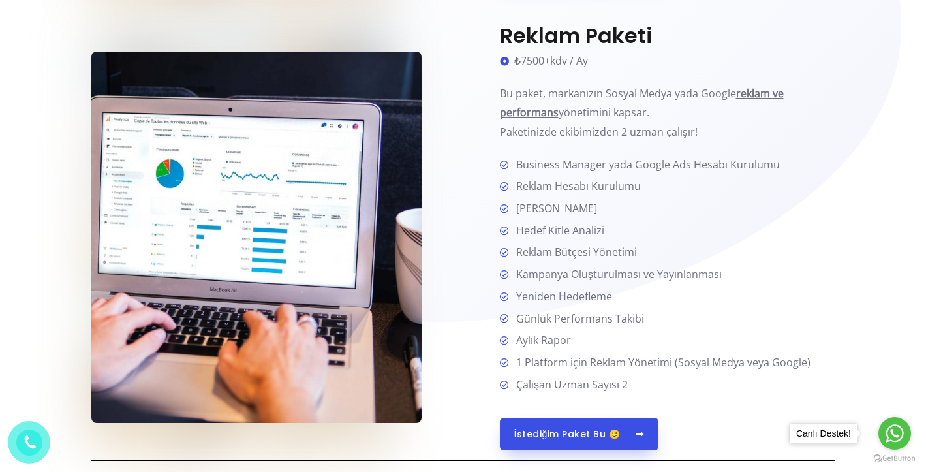  I want to click on span: Reklam Hesabı Kurulumu, so click(576, 187).